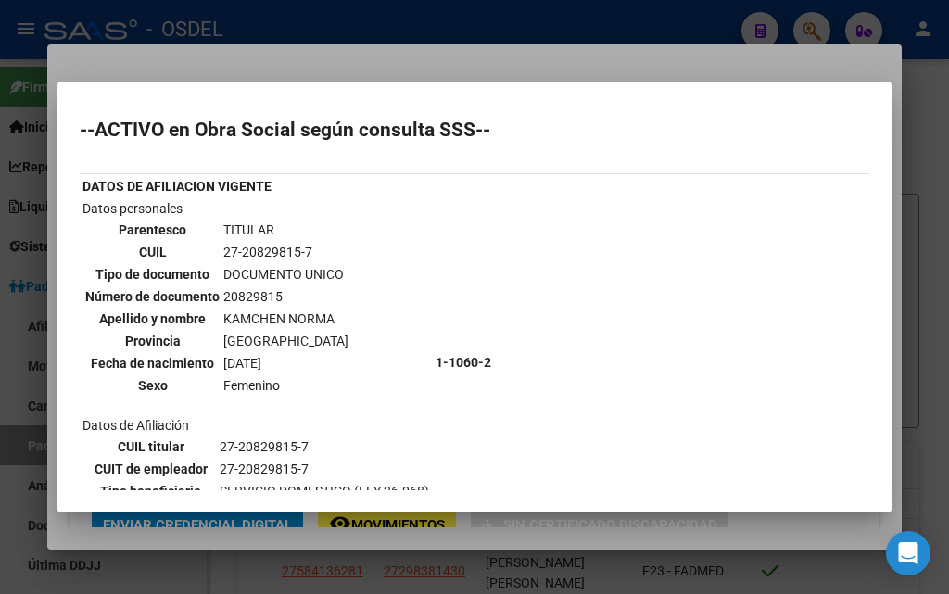 The image size is (949, 594). I want to click on td: DOCUMENTO UNICO, so click(285, 274).